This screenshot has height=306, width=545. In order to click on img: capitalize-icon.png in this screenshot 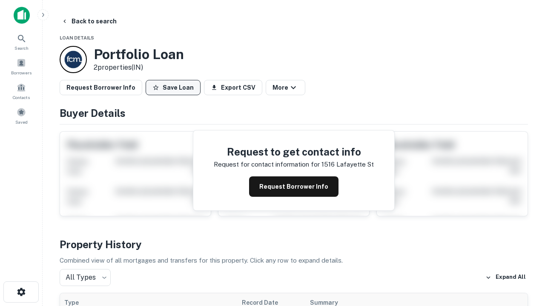, I will do `click(22, 15)`.